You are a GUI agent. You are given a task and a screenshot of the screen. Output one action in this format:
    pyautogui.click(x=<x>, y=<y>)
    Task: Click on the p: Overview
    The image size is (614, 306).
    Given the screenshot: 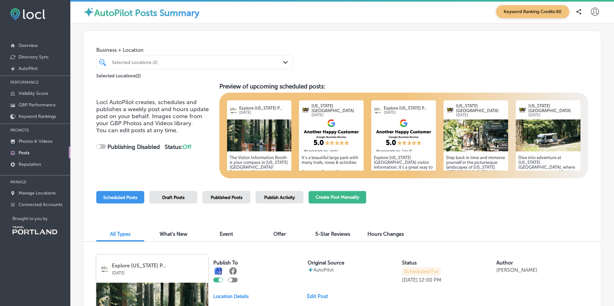 What is the action you would take?
    pyautogui.click(x=28, y=45)
    